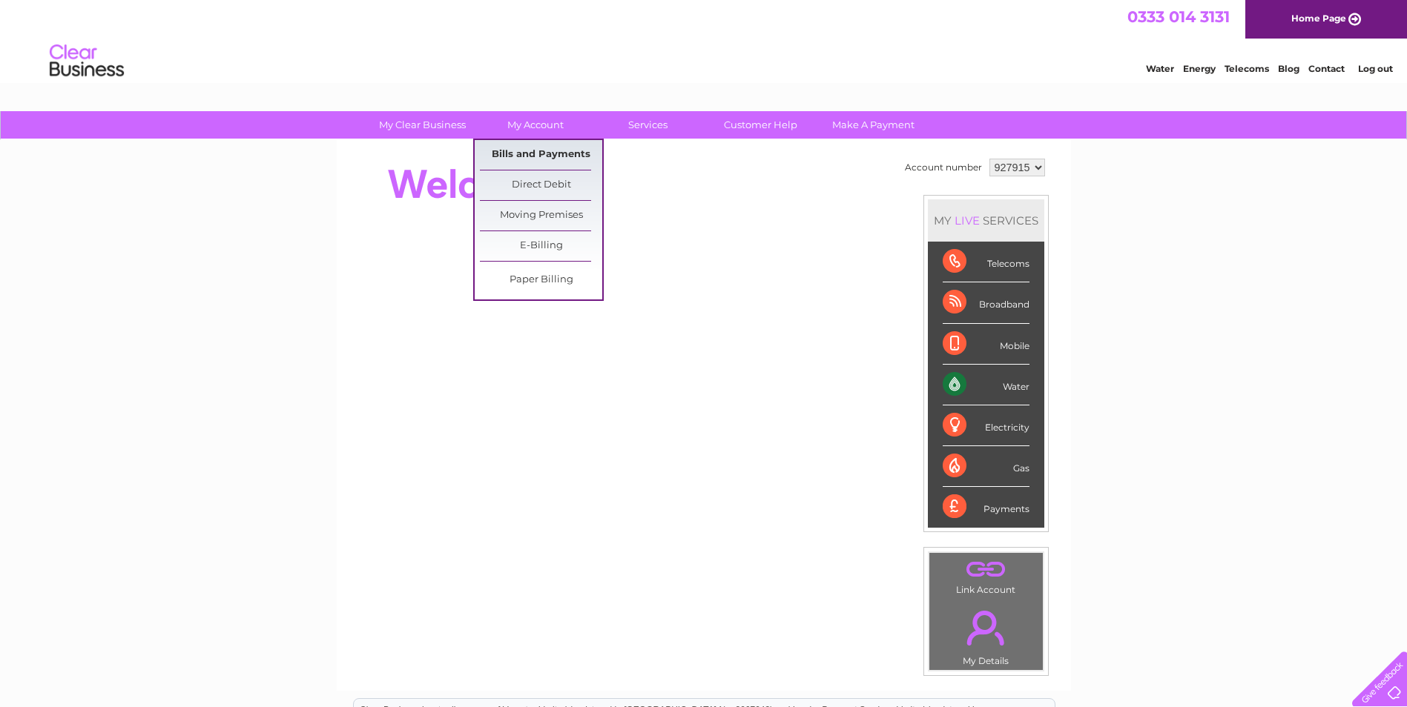  Describe the element at coordinates (1160, 68) in the screenshot. I see `a: Water` at that location.